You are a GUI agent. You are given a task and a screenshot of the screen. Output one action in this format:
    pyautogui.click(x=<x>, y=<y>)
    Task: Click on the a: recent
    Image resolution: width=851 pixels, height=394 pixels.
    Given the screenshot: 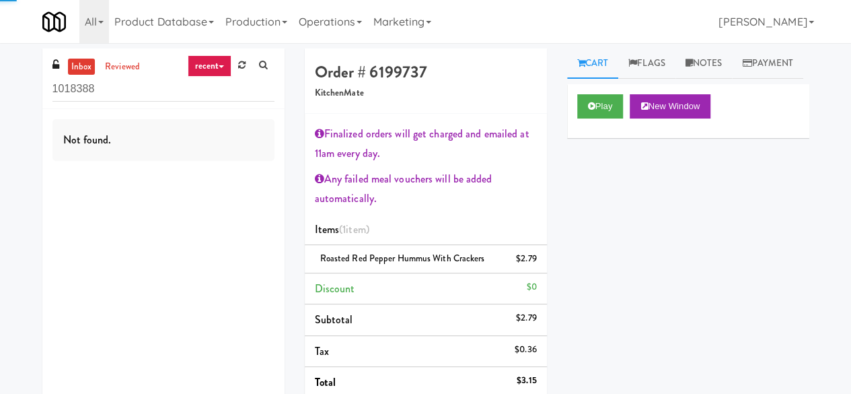 What is the action you would take?
    pyautogui.click(x=210, y=66)
    